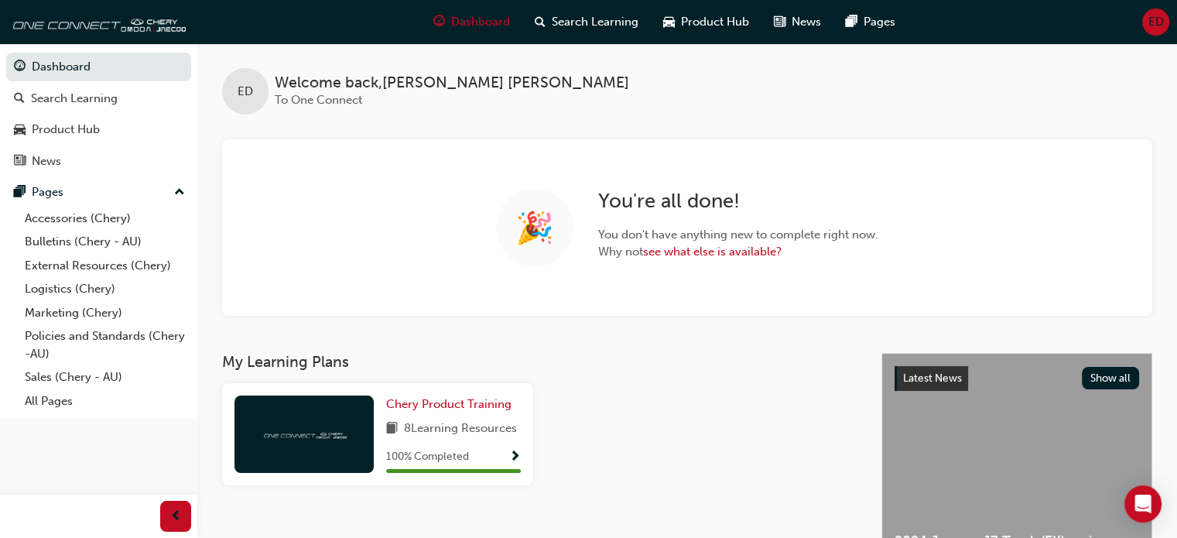  Describe the element at coordinates (47, 192) in the screenshot. I see `div: Pages` at that location.